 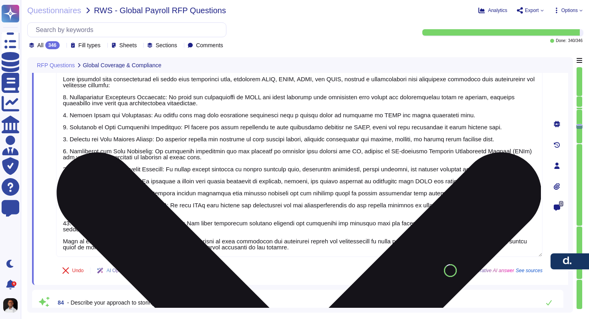 I want to click on span: All, so click(x=40, y=45).